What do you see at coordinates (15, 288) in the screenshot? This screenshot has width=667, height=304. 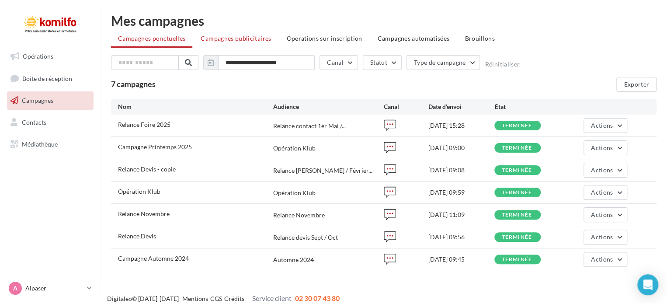 I see `span: A` at bounding box center [15, 288].